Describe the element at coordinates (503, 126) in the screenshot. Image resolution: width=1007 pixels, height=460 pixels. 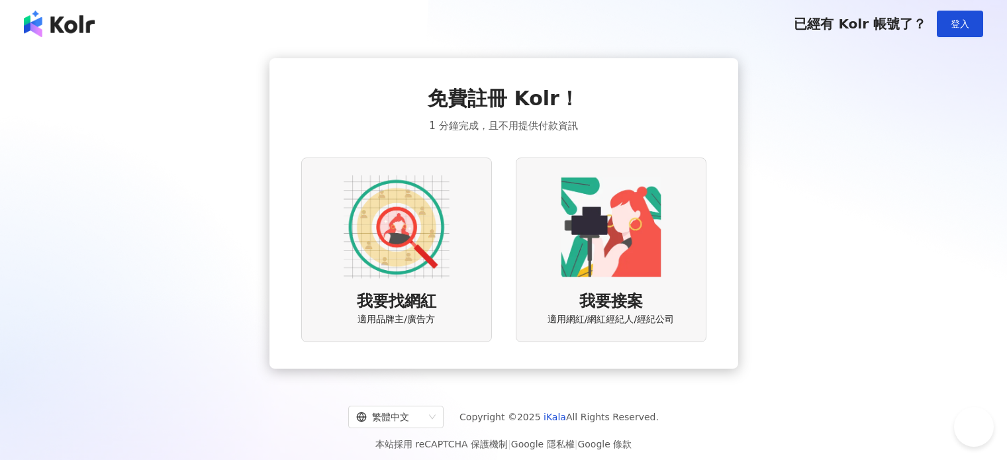
I see `span: 1 分鐘完成，且不用提供付款資訊` at that location.